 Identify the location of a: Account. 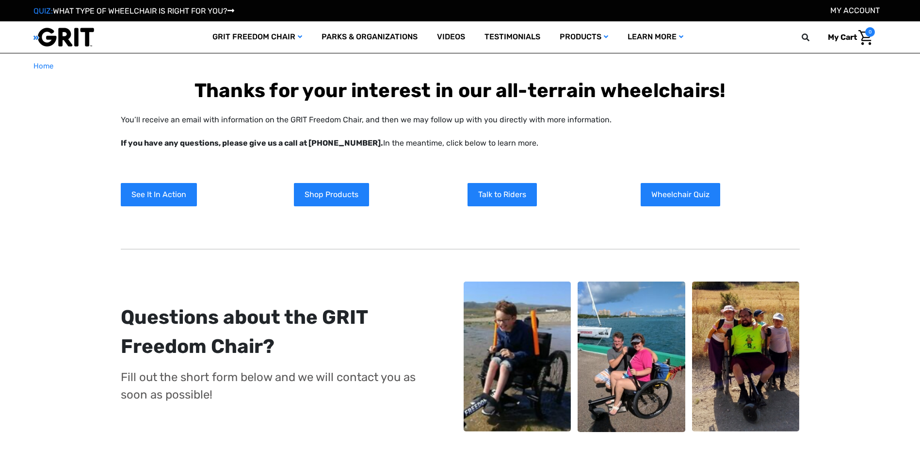
(855, 10).